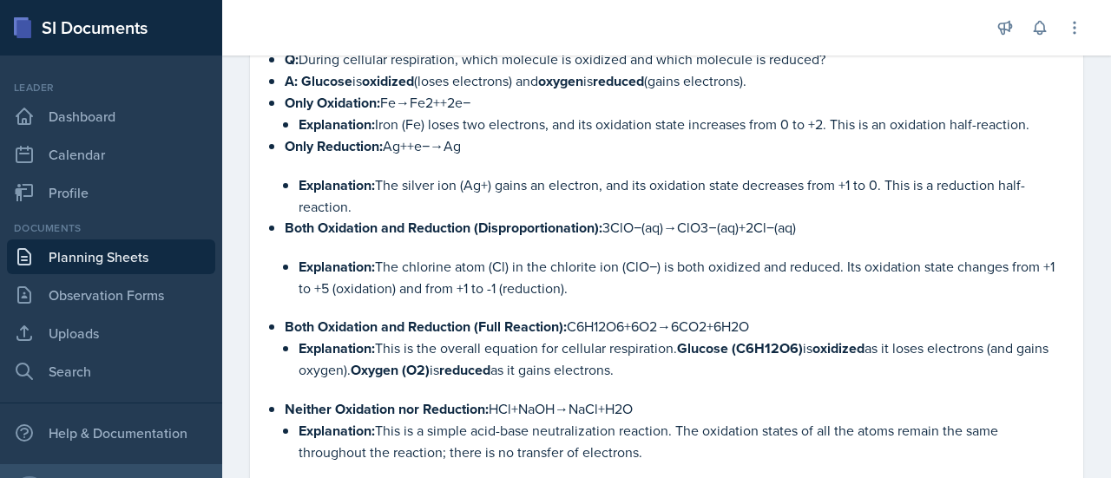 This screenshot has height=478, width=1111. Describe the element at coordinates (291, 81) in the screenshot. I see `strong: A:` at that location.